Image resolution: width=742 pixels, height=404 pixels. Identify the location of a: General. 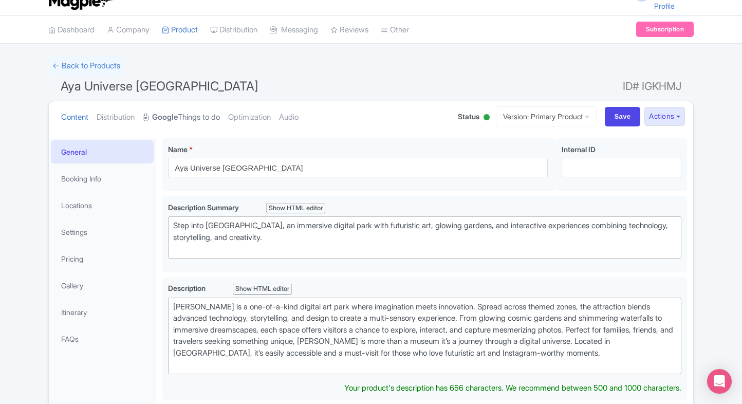
(102, 152).